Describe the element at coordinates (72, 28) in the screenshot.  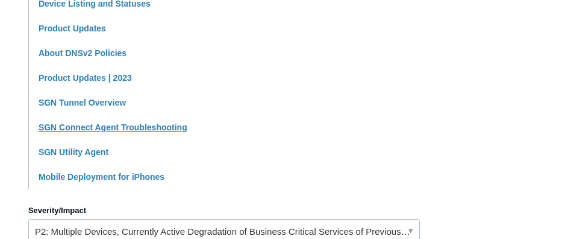
I see `a: Product Updates` at that location.